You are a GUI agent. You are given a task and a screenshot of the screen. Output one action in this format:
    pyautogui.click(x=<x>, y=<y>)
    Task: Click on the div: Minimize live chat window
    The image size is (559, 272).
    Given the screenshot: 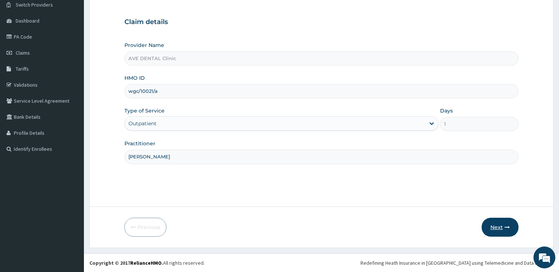 What is the action you would take?
    pyautogui.click(x=128, y=12)
    